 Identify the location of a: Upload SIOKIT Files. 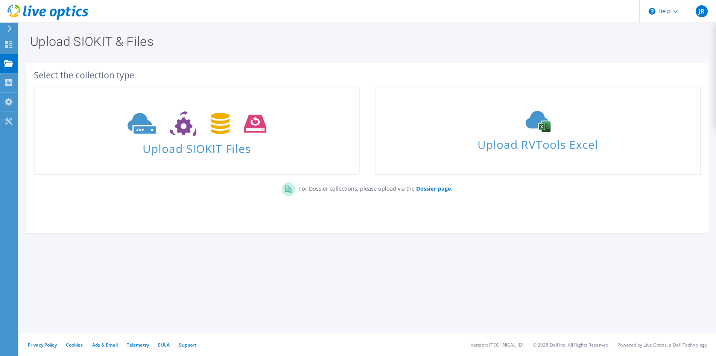
(197, 131).